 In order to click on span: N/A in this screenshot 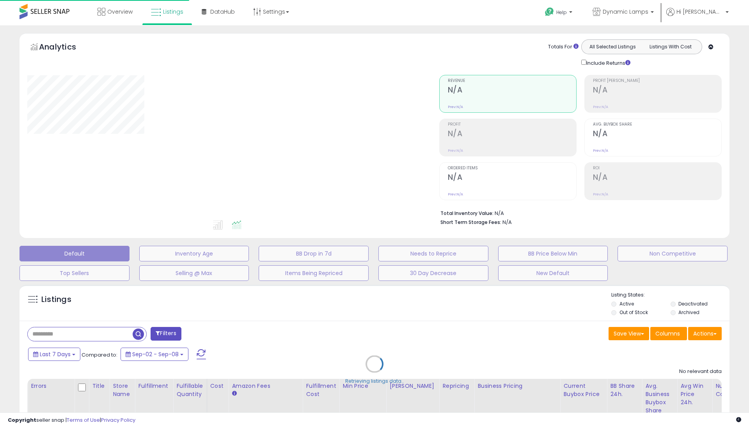, I will do `click(507, 222)`.